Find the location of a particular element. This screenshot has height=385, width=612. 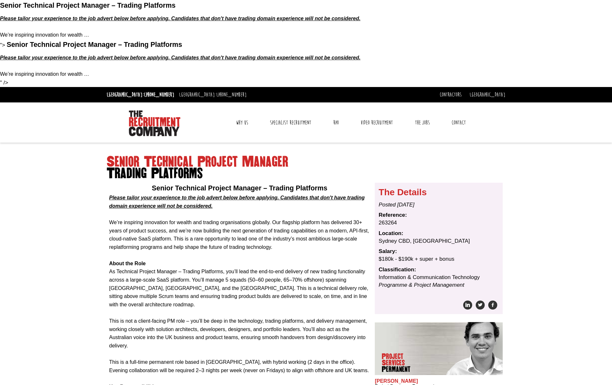

dd: Information & Communication Technology is located at coordinates (439, 281).